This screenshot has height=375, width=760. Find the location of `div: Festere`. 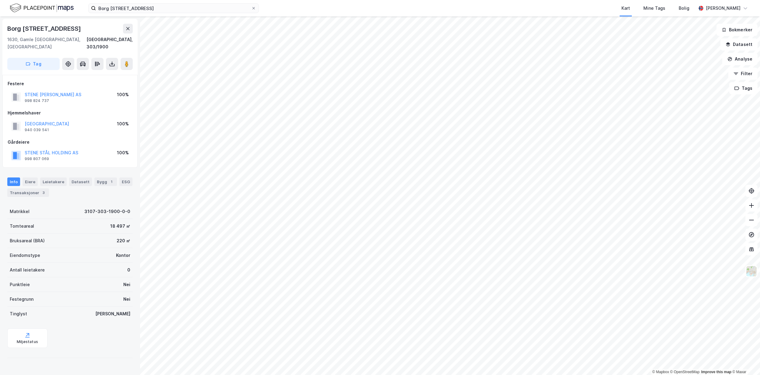

div: Festere is located at coordinates (70, 84).